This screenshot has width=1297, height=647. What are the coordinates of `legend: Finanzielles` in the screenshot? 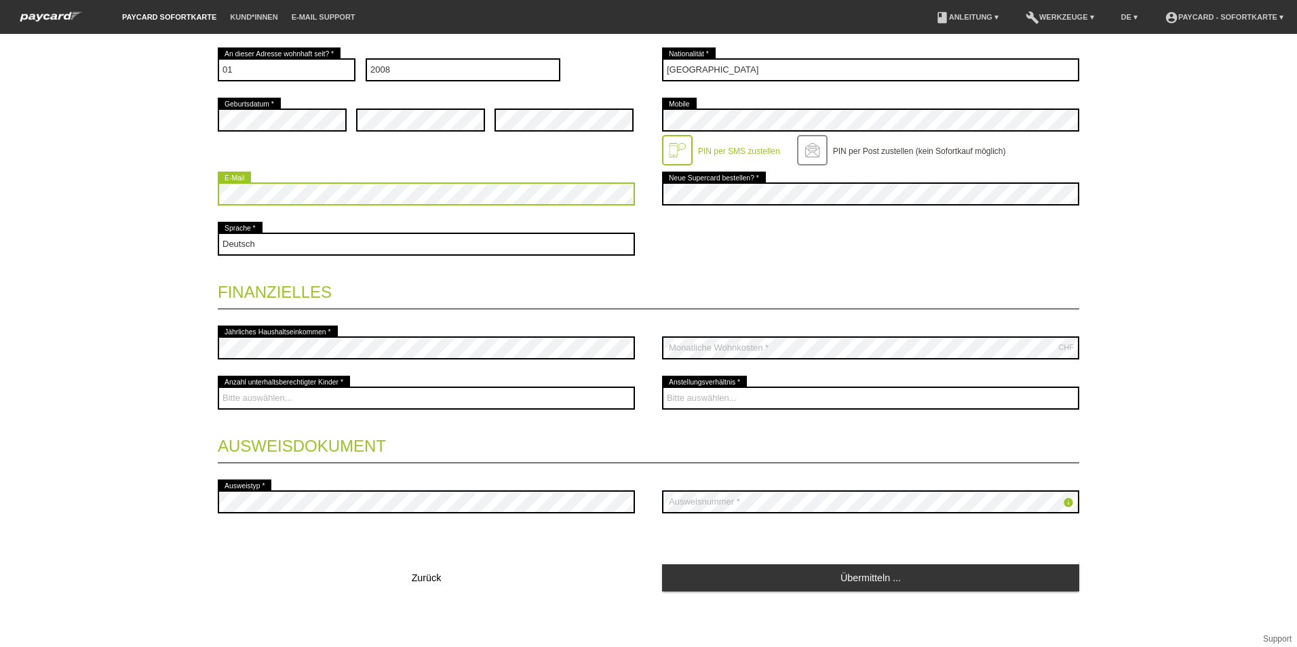 It's located at (648, 289).